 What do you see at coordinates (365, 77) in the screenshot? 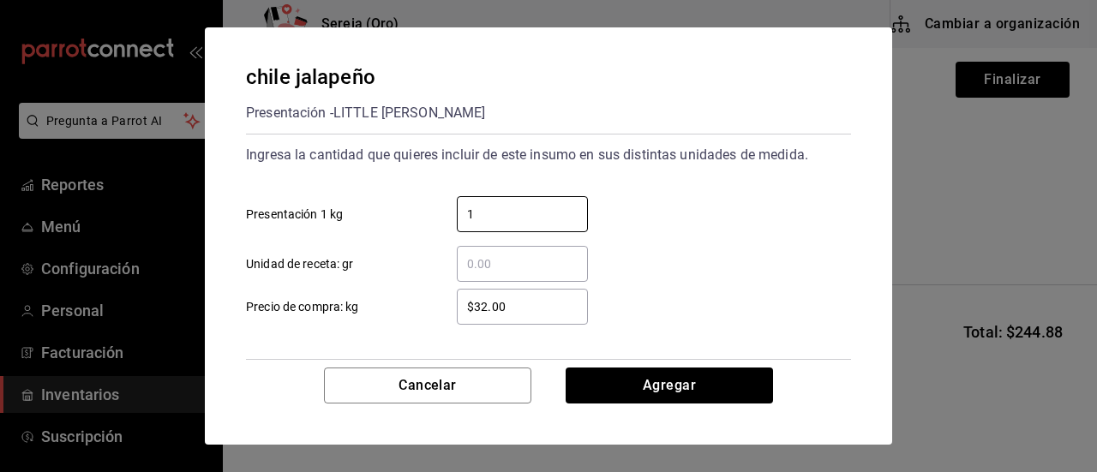
I see `div: chile jalapeño` at bounding box center [365, 77].